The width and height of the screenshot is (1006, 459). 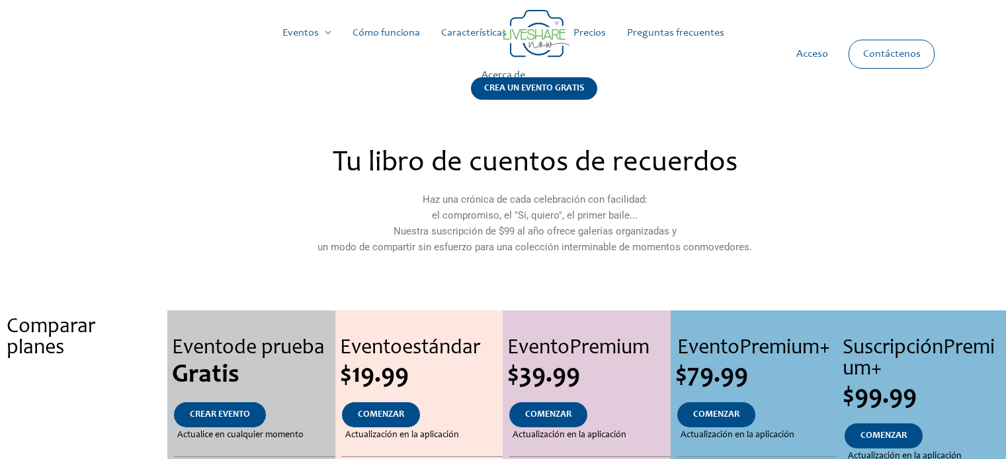 What do you see at coordinates (534, 89) in the screenshot?
I see `font: CREA UN EVENTO GRATIS` at bounding box center [534, 89].